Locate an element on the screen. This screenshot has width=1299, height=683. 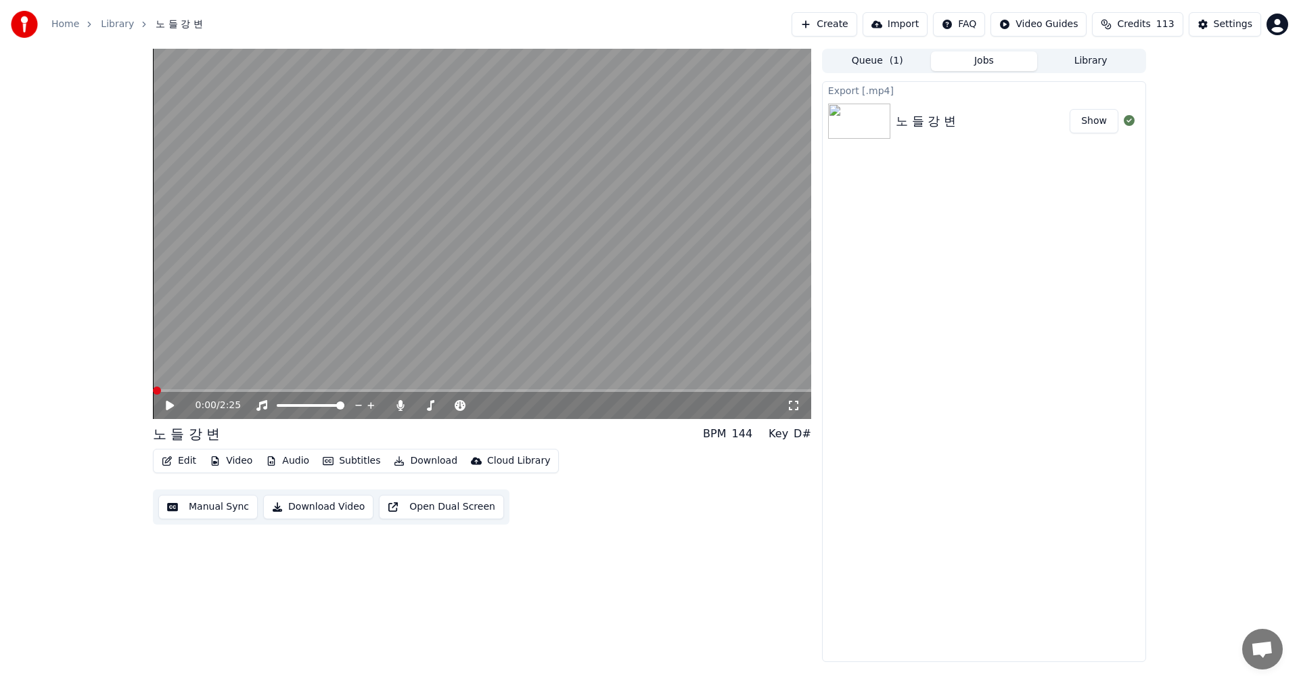
button: Edit is located at coordinates (179, 461).